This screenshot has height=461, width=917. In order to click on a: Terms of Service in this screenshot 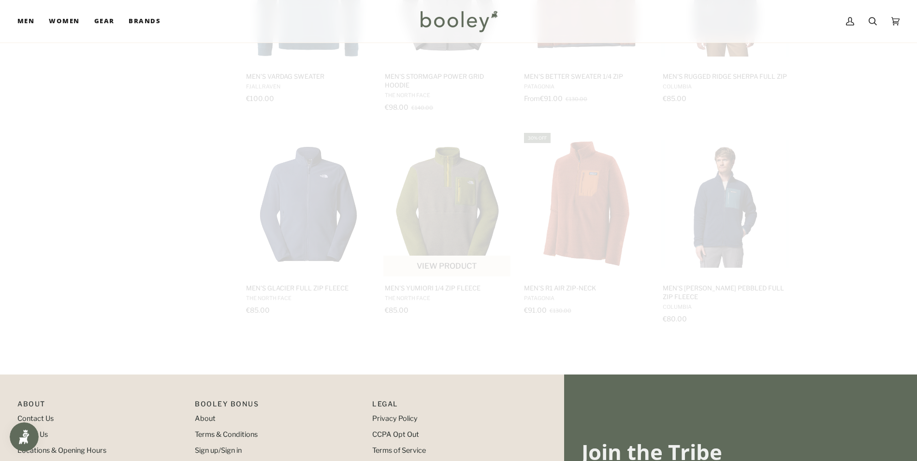, I will do `click(399, 451)`.